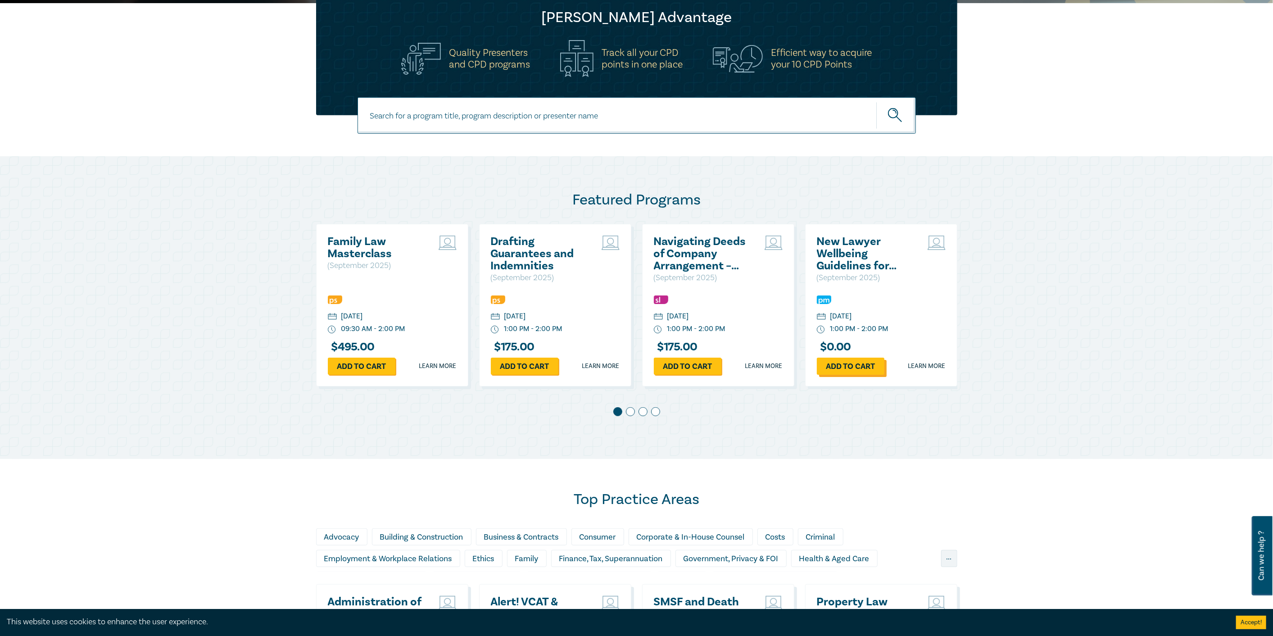 The width and height of the screenshot is (1273, 636). Describe the element at coordinates (539, 614) in the screenshot. I see `a: Alert! VCAT & Rental Dispute Resolution Victoria Reforms 2025` at that location.